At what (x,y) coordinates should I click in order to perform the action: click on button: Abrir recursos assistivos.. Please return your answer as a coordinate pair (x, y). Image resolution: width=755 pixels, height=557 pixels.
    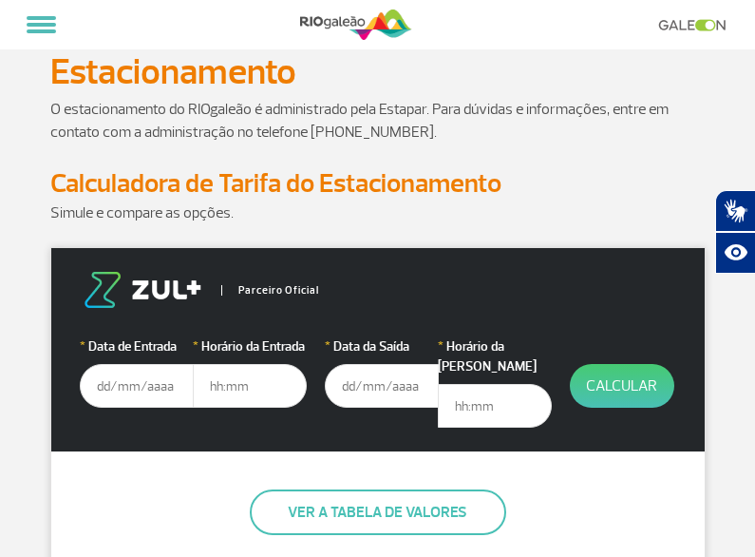
    Looking at the image, I should click on (735, 253).